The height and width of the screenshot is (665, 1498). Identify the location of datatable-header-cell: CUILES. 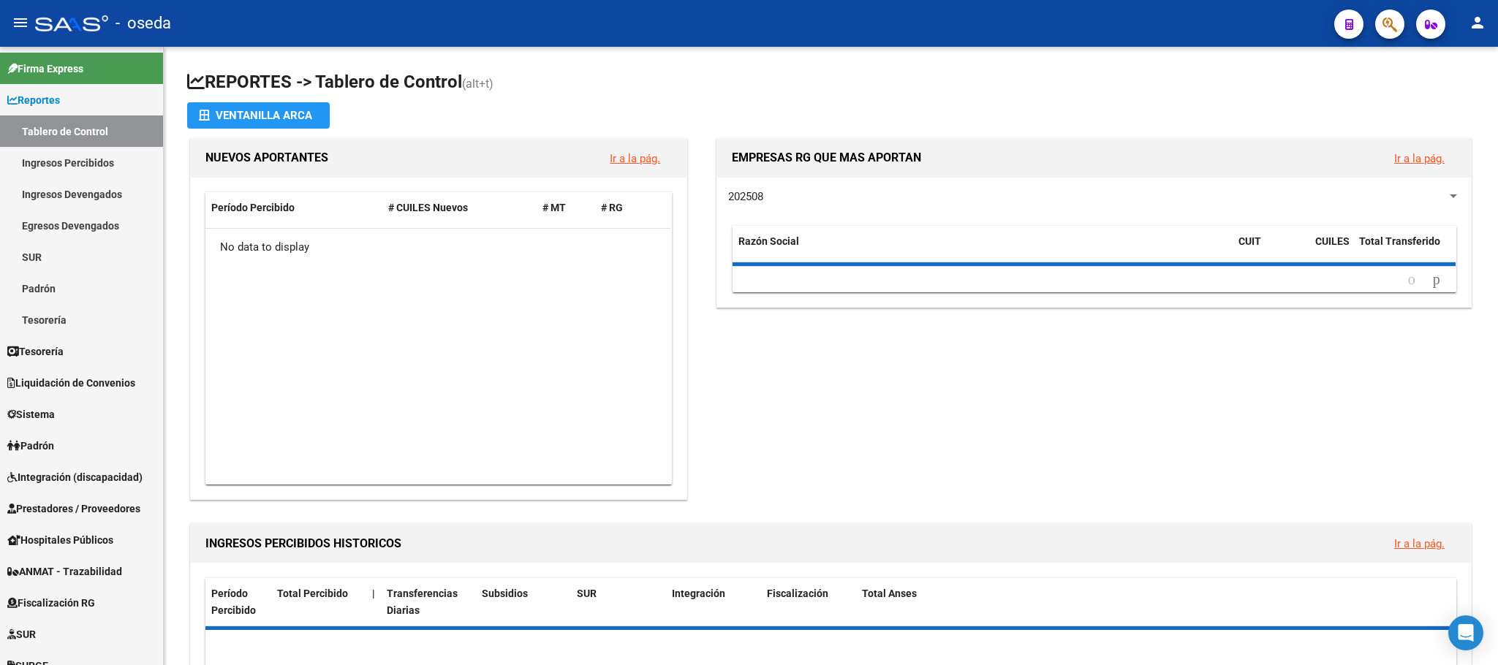
(1331, 250).